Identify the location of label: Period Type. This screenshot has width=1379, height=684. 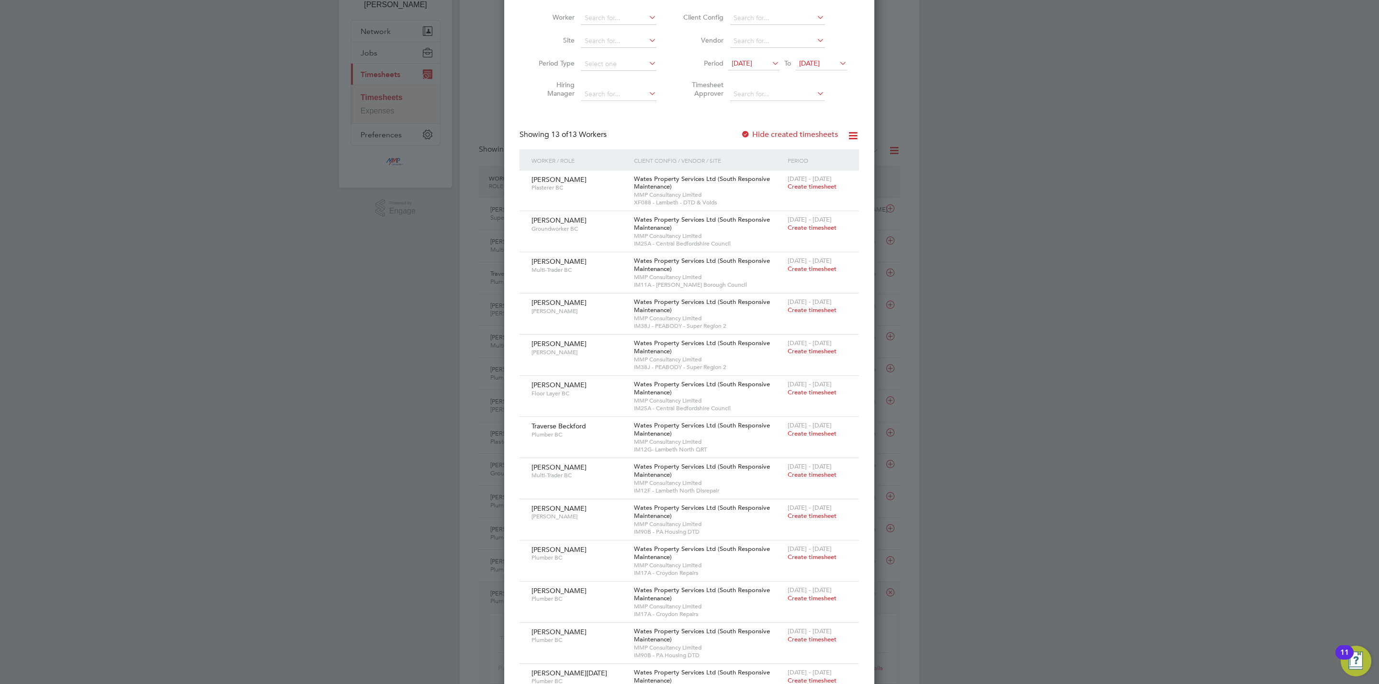
(553, 63).